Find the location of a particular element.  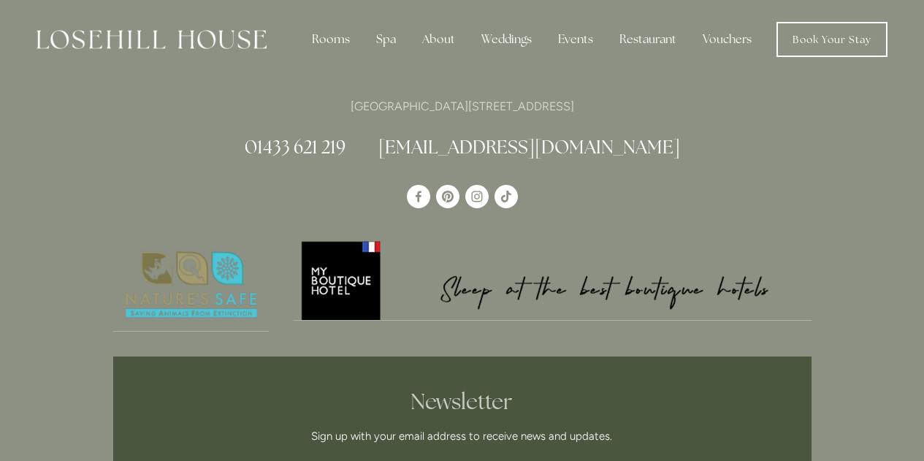

a: My Boutique Hotel - Logo is located at coordinates (552, 280).